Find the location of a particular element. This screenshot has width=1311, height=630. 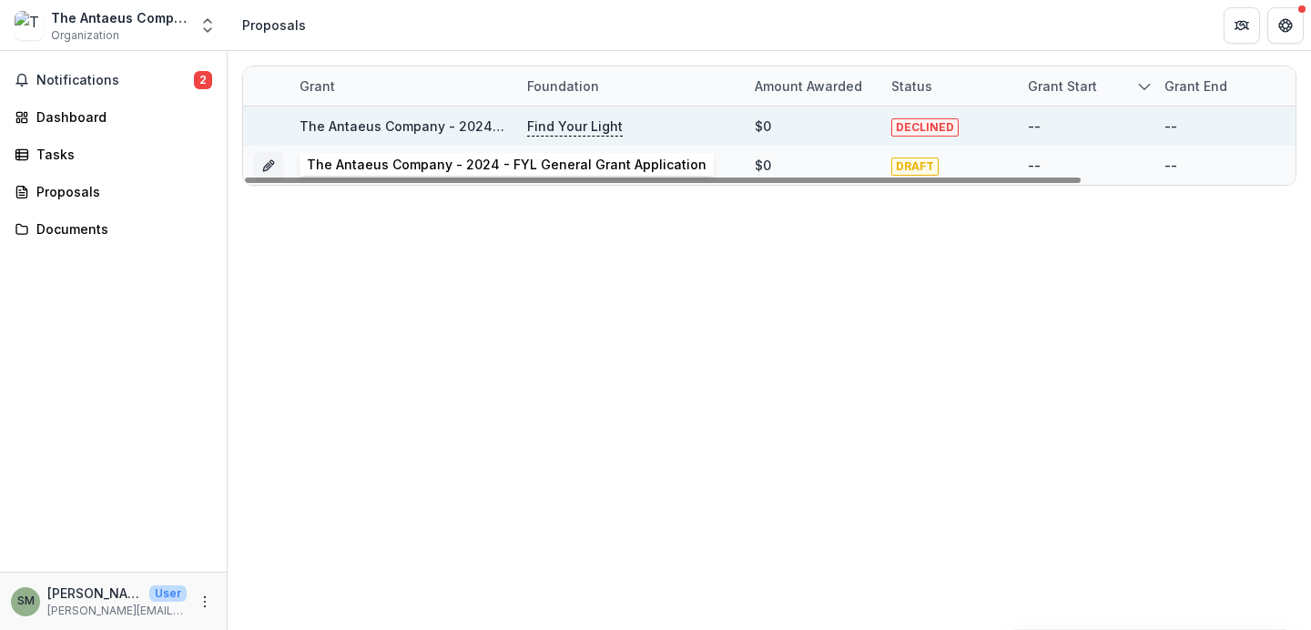

button: Open entity switcher is located at coordinates (208, 25).